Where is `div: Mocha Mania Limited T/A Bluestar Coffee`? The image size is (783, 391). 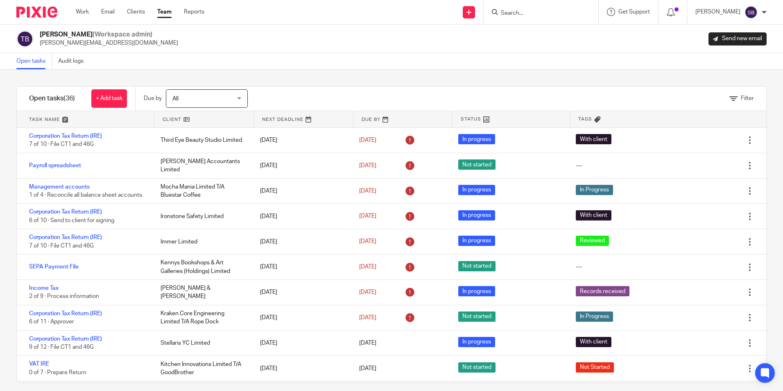 div: Mocha Mania Limited T/A Bluestar Coffee is located at coordinates (202, 191).